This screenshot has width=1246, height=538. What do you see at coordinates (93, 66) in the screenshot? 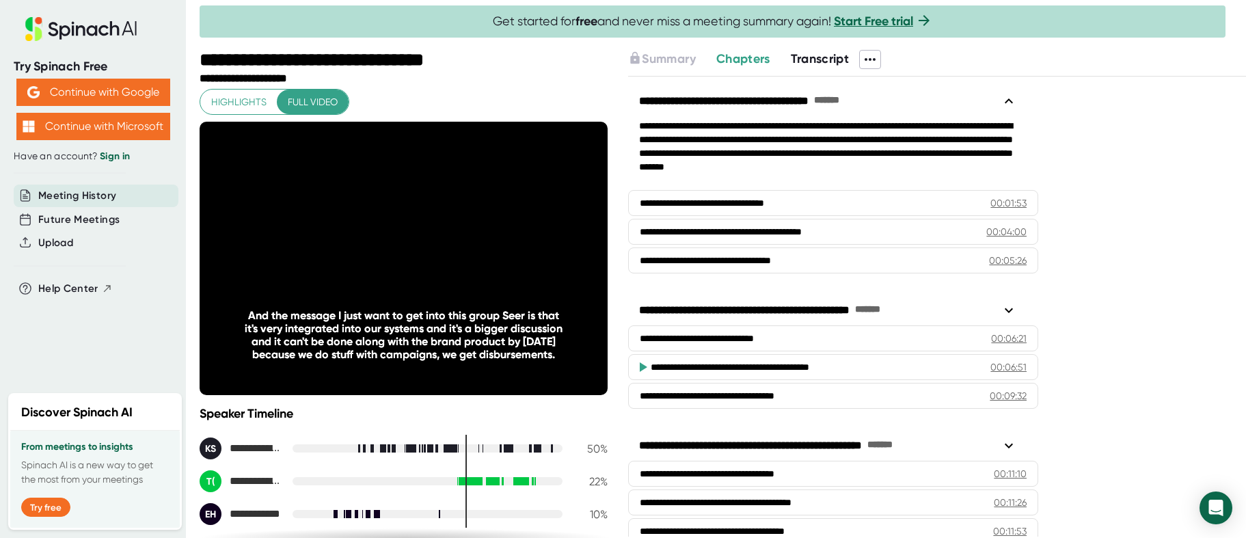
I see `div: Try Spinach Free` at bounding box center [93, 66].